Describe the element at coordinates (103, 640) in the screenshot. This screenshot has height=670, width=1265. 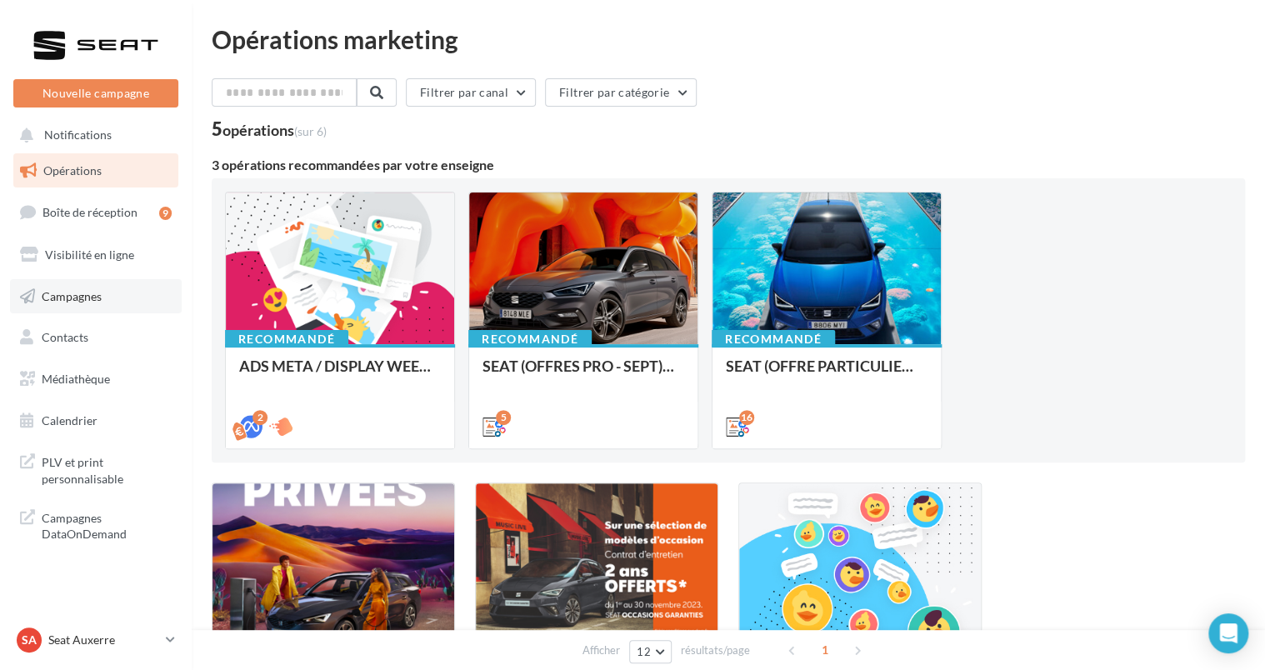
I see `p: Seat Auxerre` at that location.